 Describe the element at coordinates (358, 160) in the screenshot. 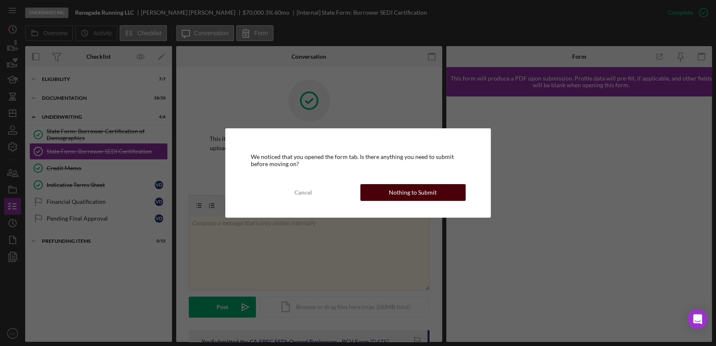

I see `div: We noticed that you opened the form tab. Is there anything you need to submit before moving on?` at that location.